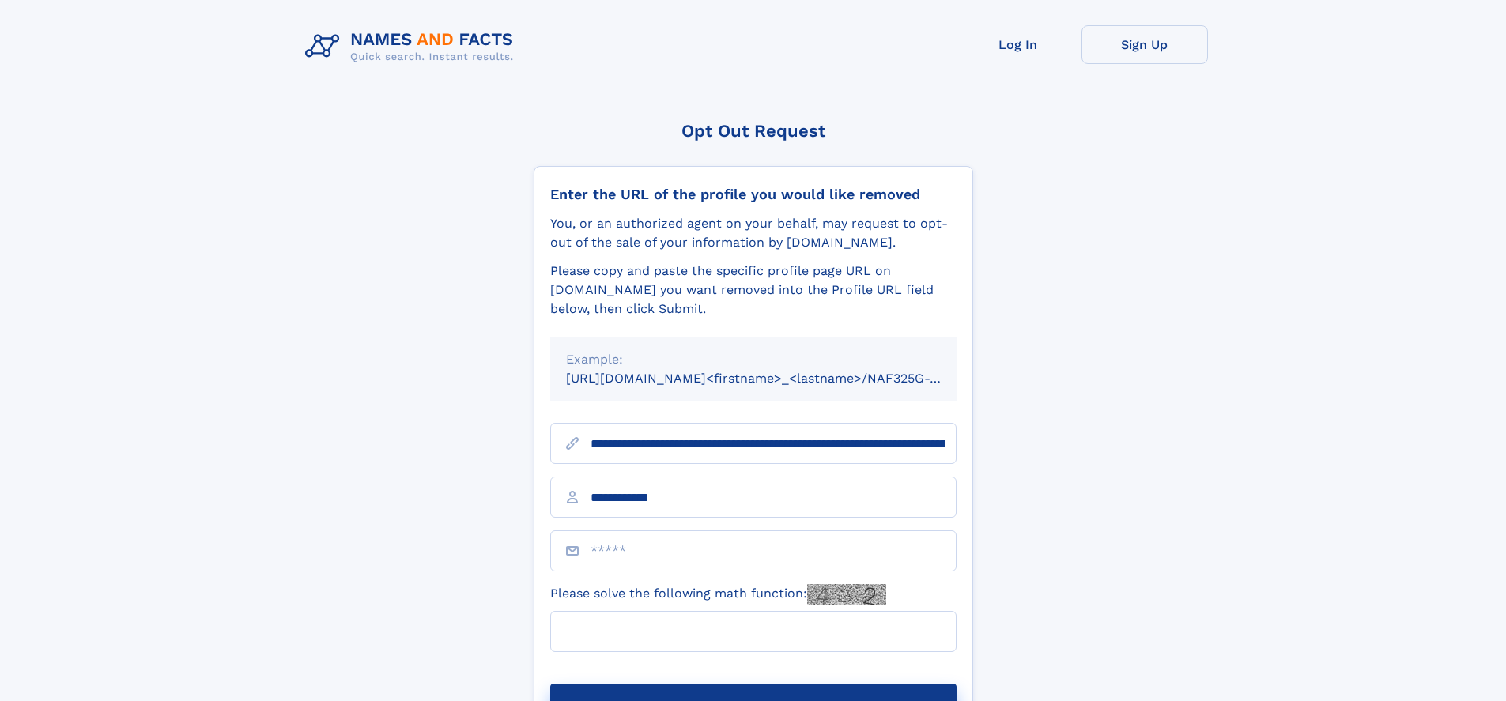 This screenshot has width=1506, height=701. Describe the element at coordinates (1018, 44) in the screenshot. I see `a: Log In` at that location.